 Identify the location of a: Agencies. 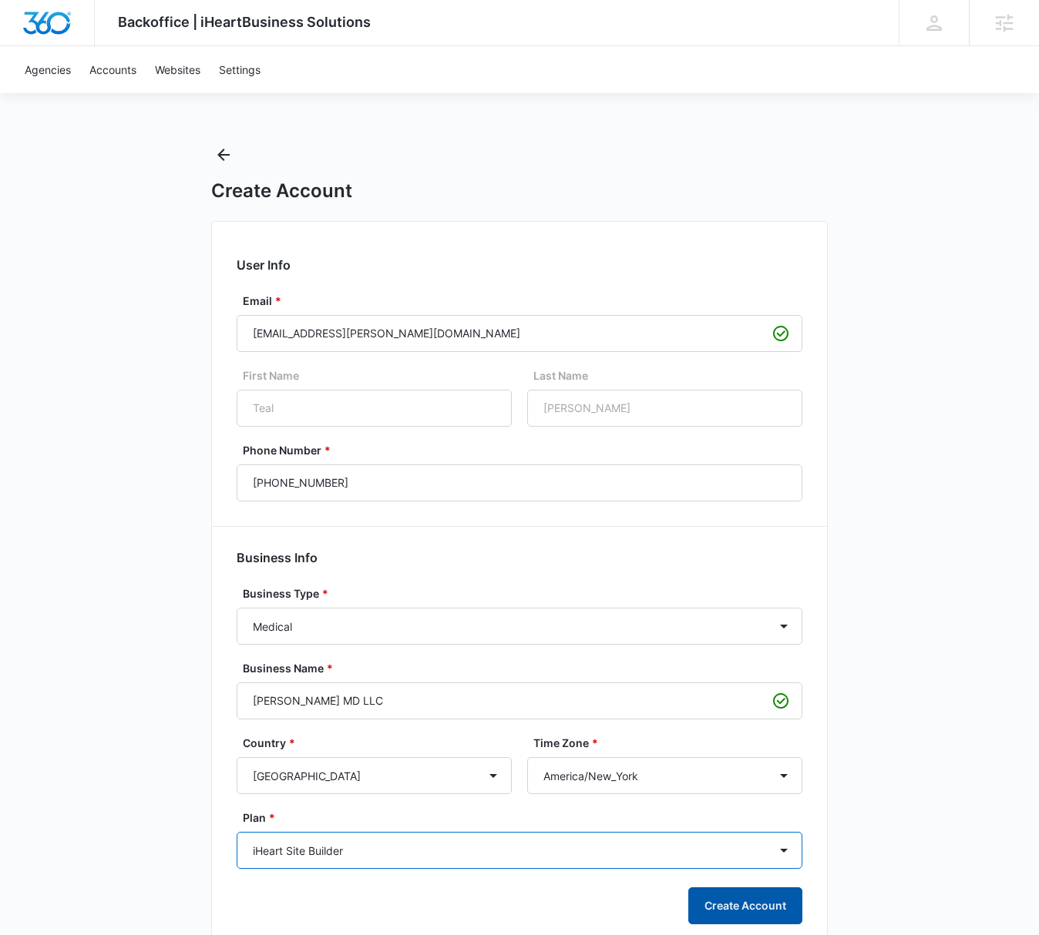
(48, 69).